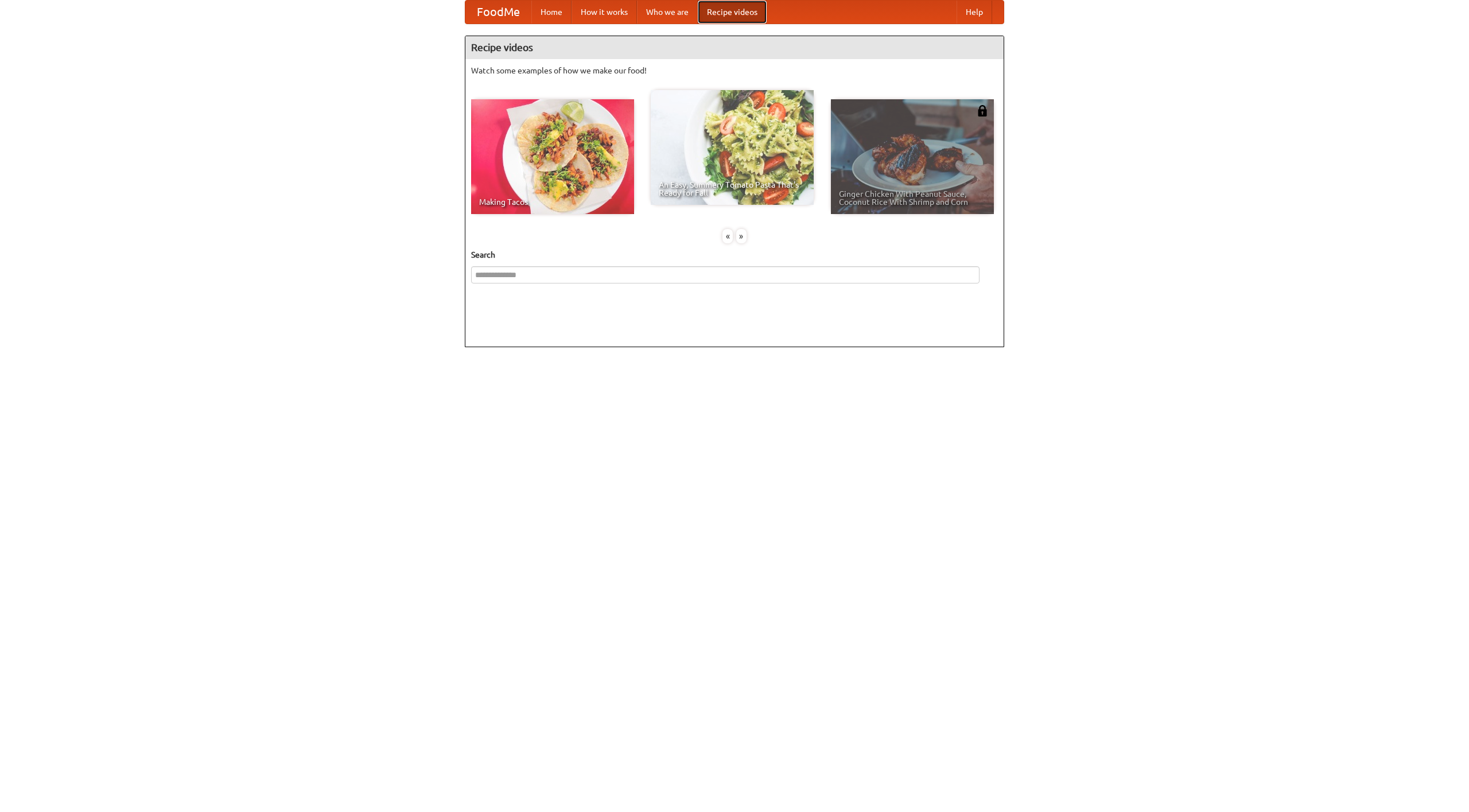  Describe the element at coordinates (733, 12) in the screenshot. I see `a: Recipe videos` at that location.